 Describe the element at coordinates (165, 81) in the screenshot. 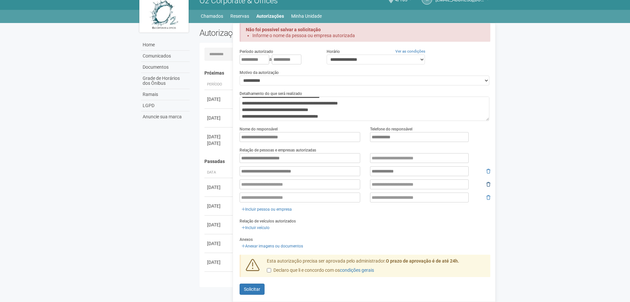

I see `a: Grade de Horários dos Ônibus` at that location.